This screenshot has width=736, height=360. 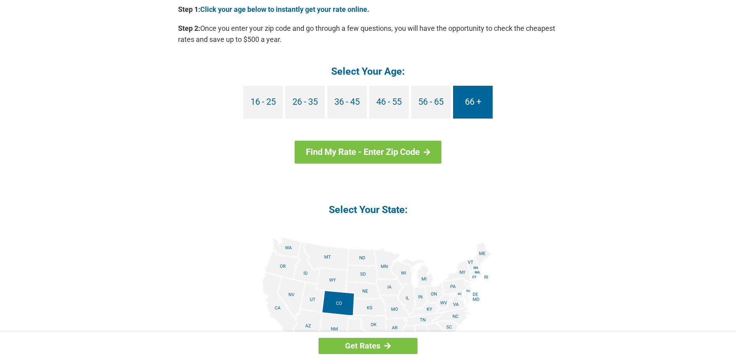 What do you see at coordinates (389, 102) in the screenshot?
I see `a: 46 - 55` at bounding box center [389, 102].